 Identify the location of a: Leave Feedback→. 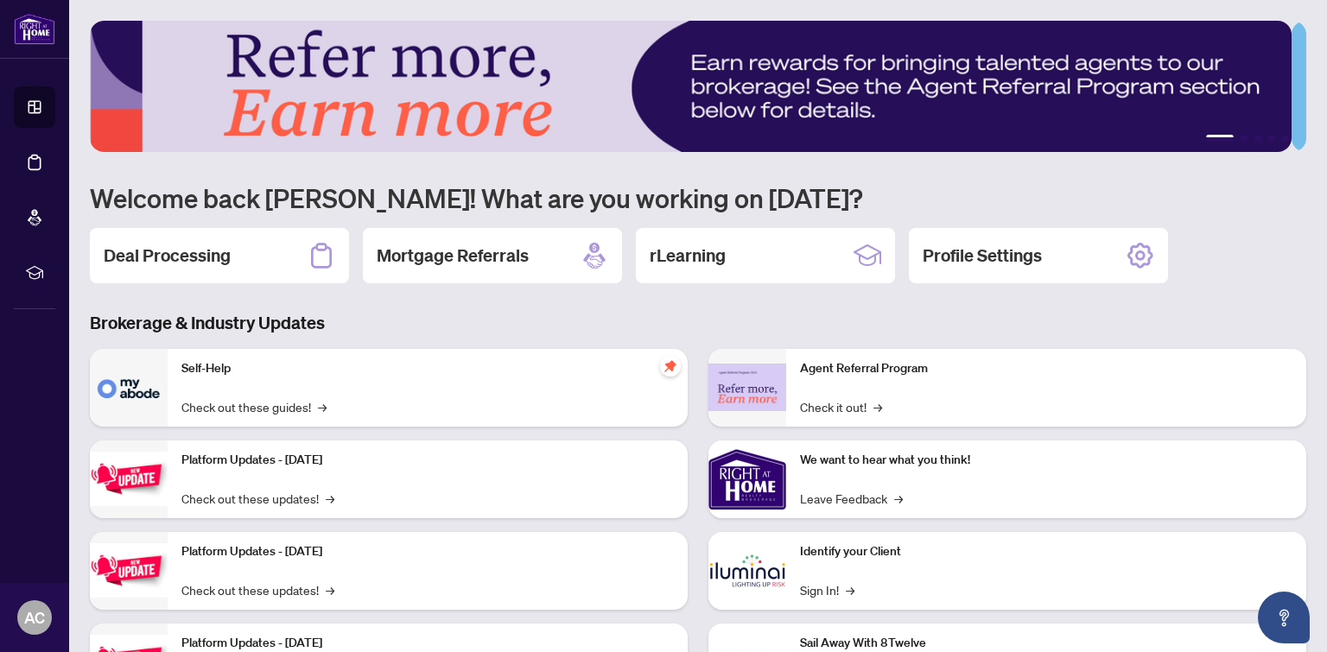
(851, 498).